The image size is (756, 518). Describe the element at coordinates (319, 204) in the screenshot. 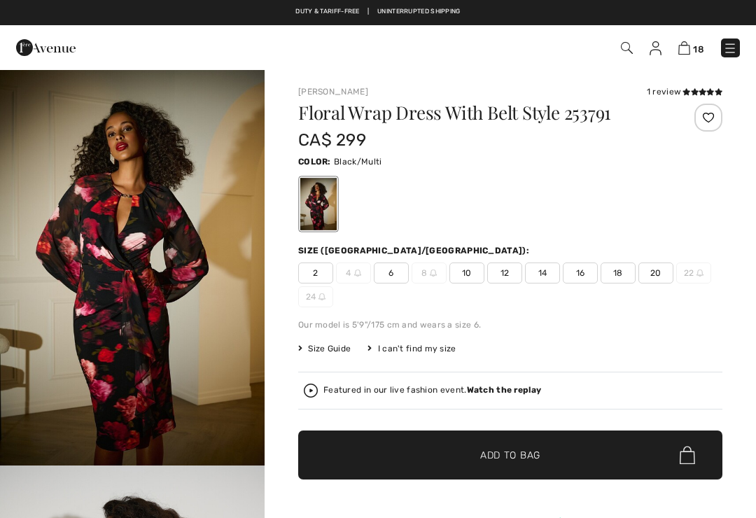

I see `div: Black/Multi` at that location.